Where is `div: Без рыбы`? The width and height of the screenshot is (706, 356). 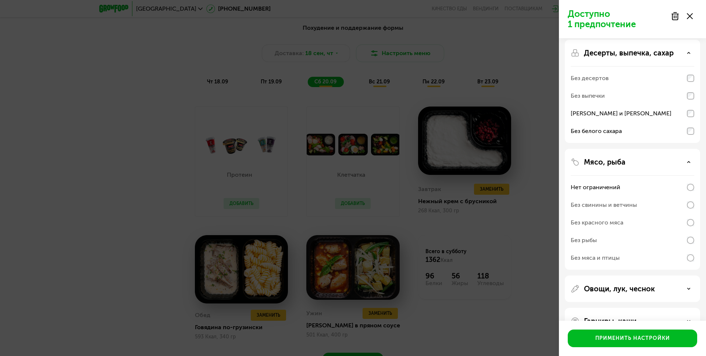
div: Без рыбы is located at coordinates (583, 240).